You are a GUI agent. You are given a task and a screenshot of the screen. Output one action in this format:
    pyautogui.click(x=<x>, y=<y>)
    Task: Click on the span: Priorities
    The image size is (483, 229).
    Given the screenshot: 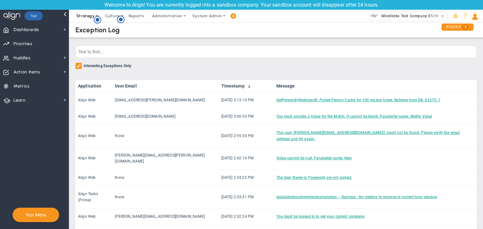 What is the action you would take?
    pyautogui.click(x=23, y=44)
    